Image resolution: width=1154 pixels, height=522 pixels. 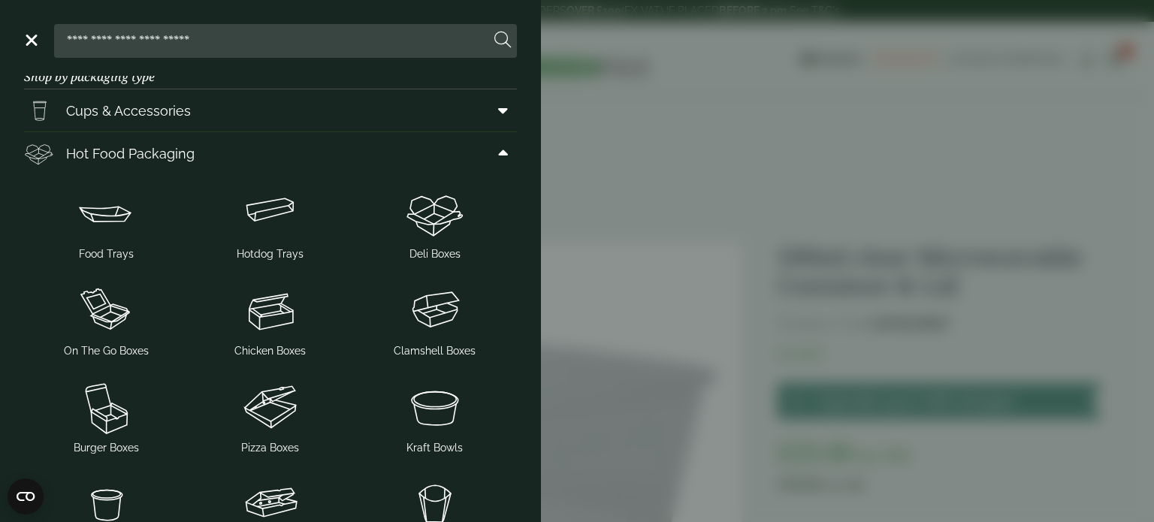 What do you see at coordinates (270, 110) in the screenshot?
I see `a: Cups & Accessories` at bounding box center [270, 110].